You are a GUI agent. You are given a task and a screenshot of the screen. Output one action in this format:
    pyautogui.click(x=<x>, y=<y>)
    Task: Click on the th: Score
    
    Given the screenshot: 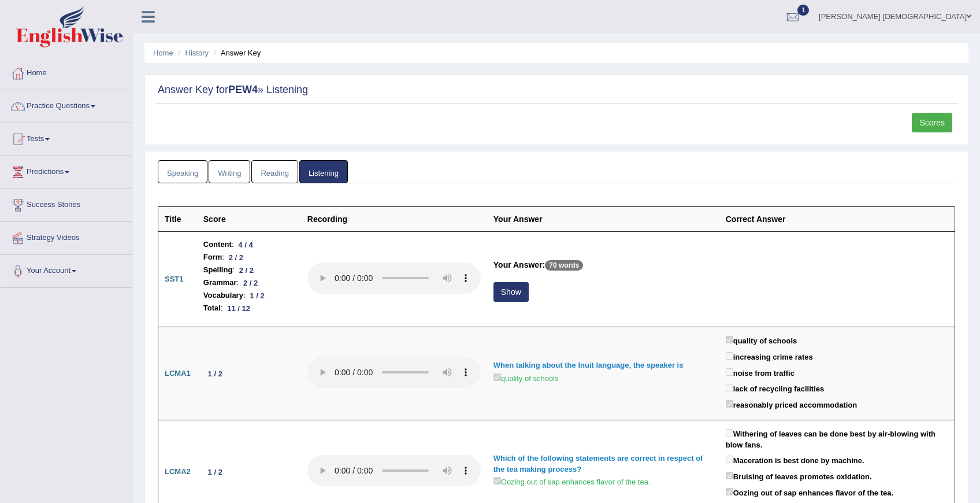 What is the action you would take?
    pyautogui.click(x=249, y=219)
    